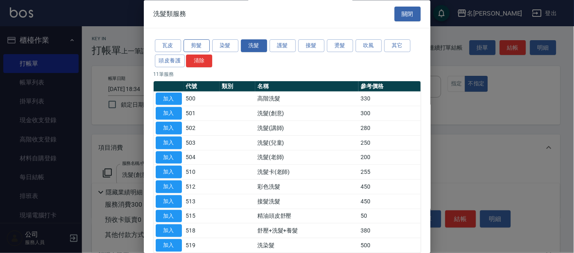  I want to click on td: 接髮洗髮, so click(307, 202).